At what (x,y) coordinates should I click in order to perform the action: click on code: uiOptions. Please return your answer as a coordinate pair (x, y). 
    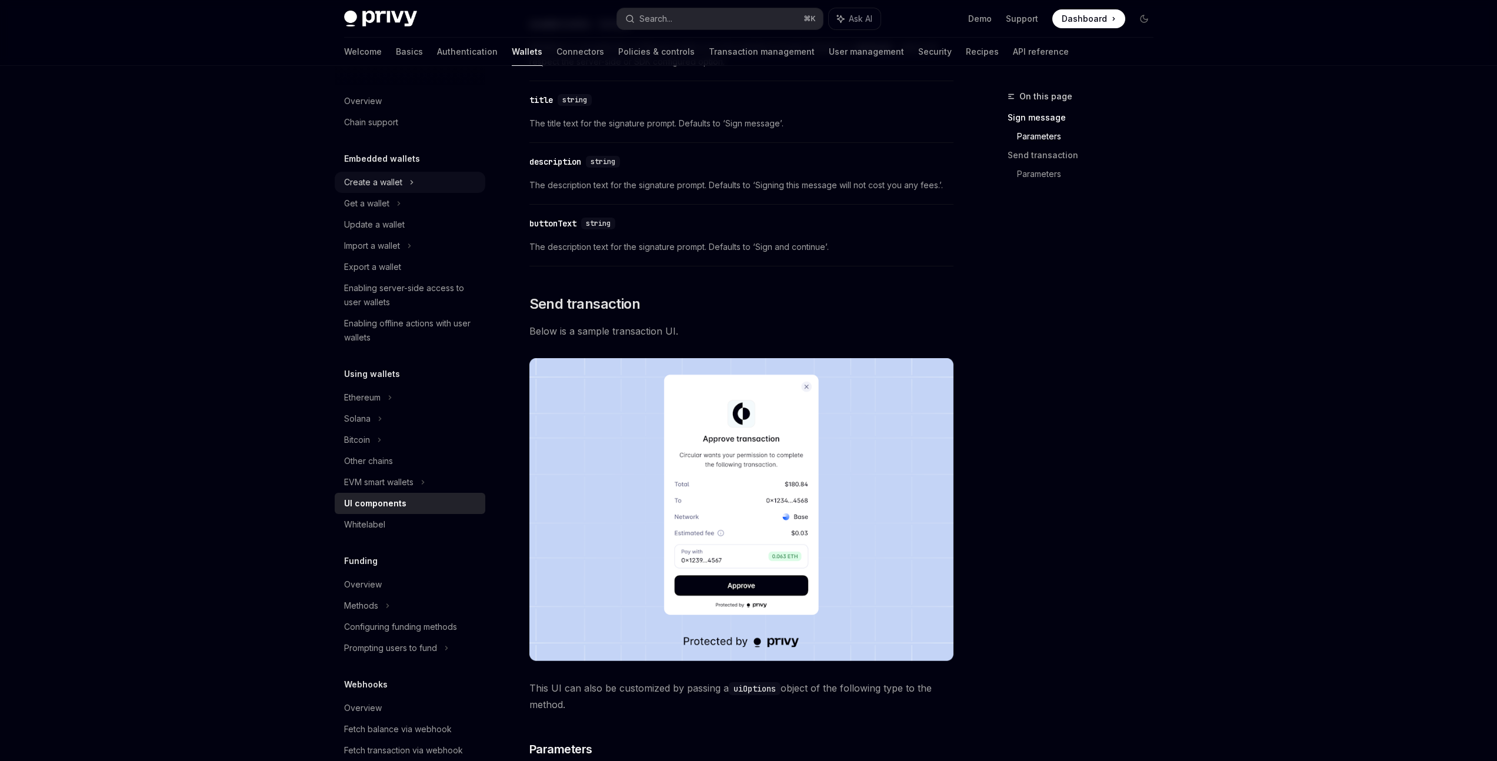
    Looking at the image, I should click on (755, 689).